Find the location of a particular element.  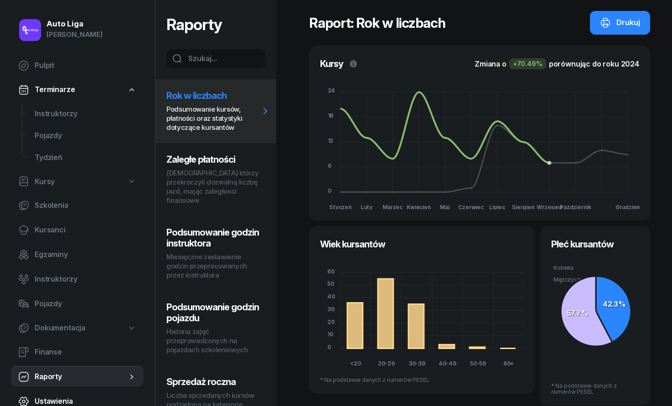

h3: Wiek kursantów is located at coordinates (352, 244).